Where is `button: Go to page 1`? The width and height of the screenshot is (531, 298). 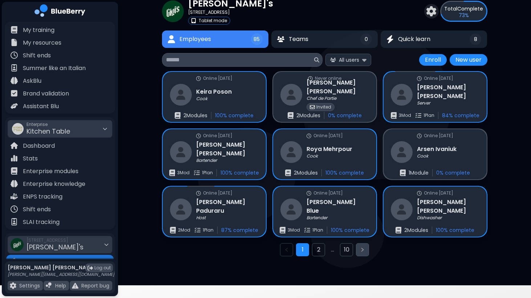 button: Go to page 1 is located at coordinates (302, 250).